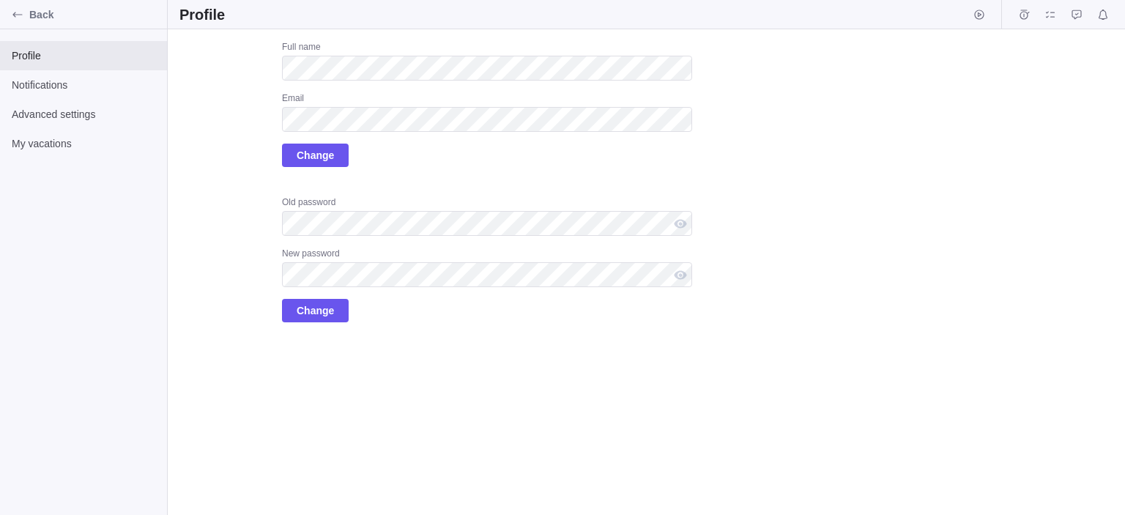 The image size is (1125, 515). Describe the element at coordinates (979, 15) in the screenshot. I see `span: Start timer` at that location.